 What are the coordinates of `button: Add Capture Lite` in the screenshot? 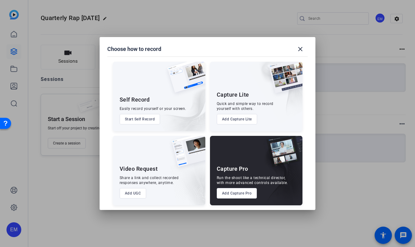 It's located at (237, 119).